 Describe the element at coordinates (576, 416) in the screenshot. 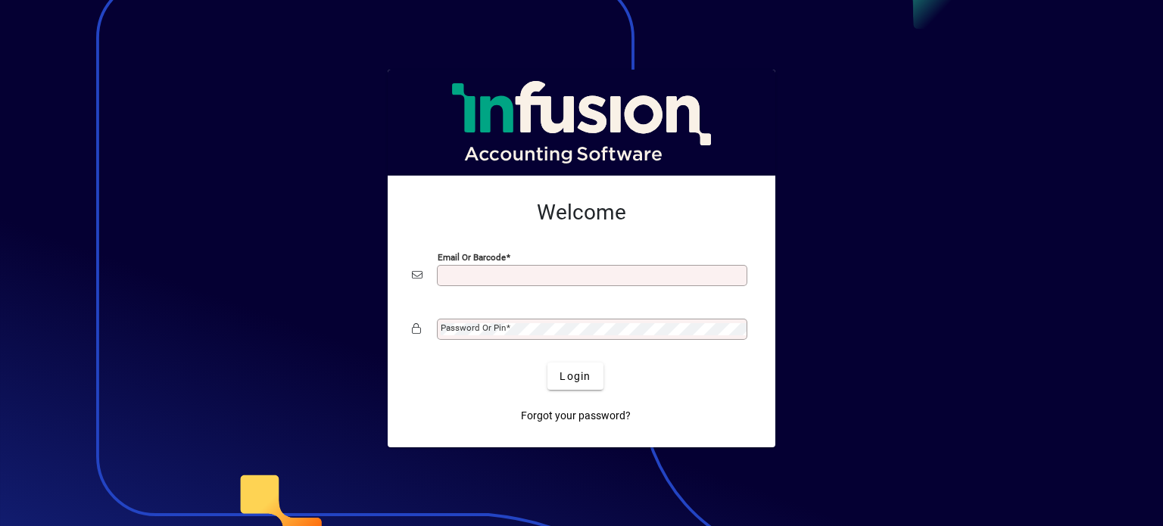

I see `span: Forgot your password?` at that location.